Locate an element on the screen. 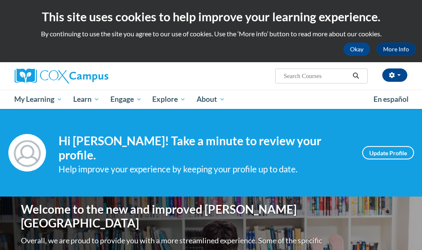 This screenshot has height=250, width=422. button: Okay is located at coordinates (356, 49).